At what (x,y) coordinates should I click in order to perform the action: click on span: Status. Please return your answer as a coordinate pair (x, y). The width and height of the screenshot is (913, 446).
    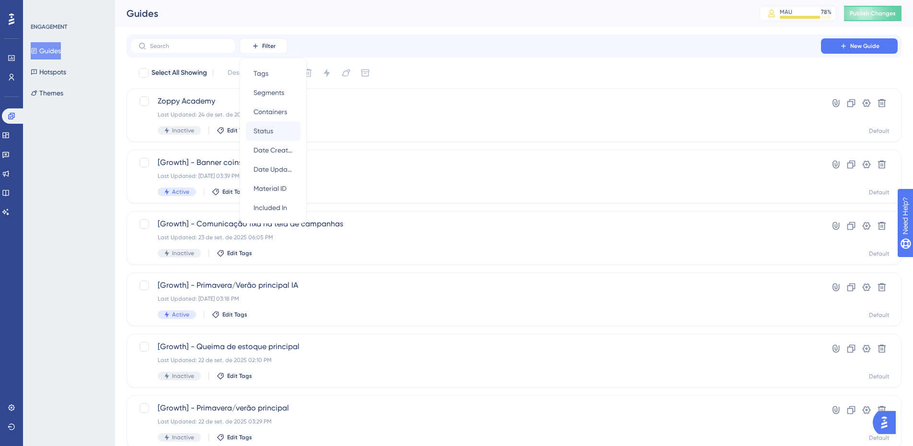
    Looking at the image, I should click on (263, 131).